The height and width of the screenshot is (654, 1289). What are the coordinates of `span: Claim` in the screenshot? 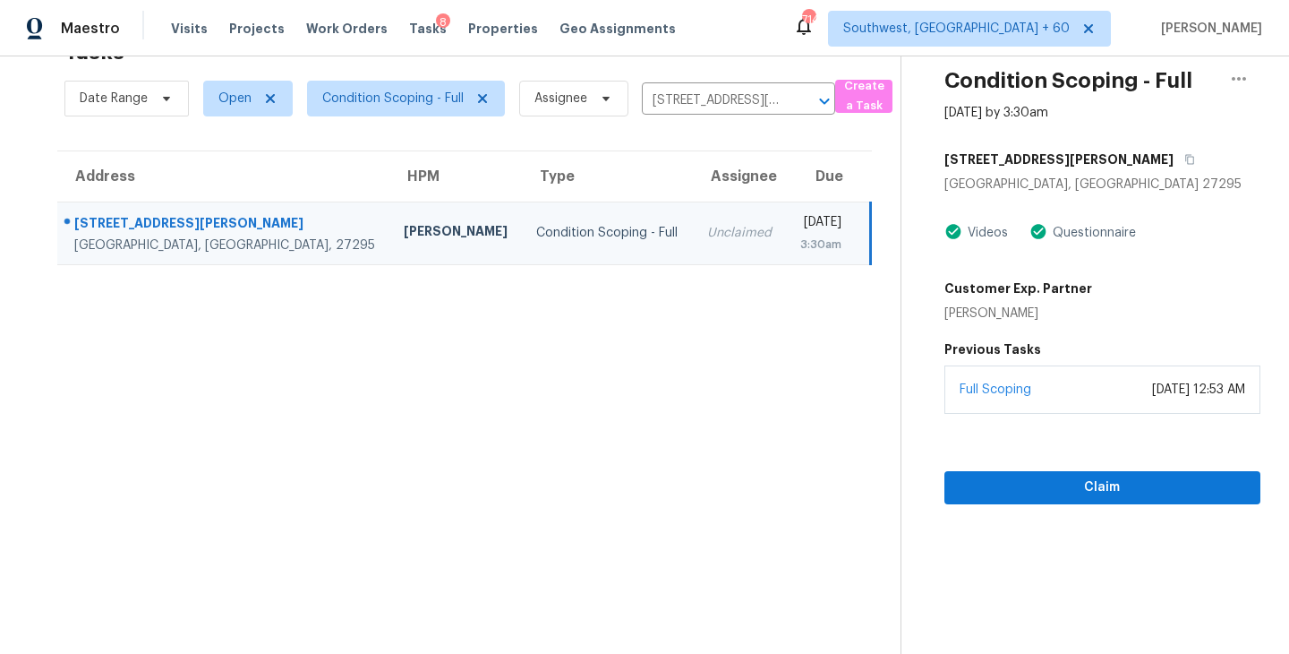 It's located at (1102, 487).